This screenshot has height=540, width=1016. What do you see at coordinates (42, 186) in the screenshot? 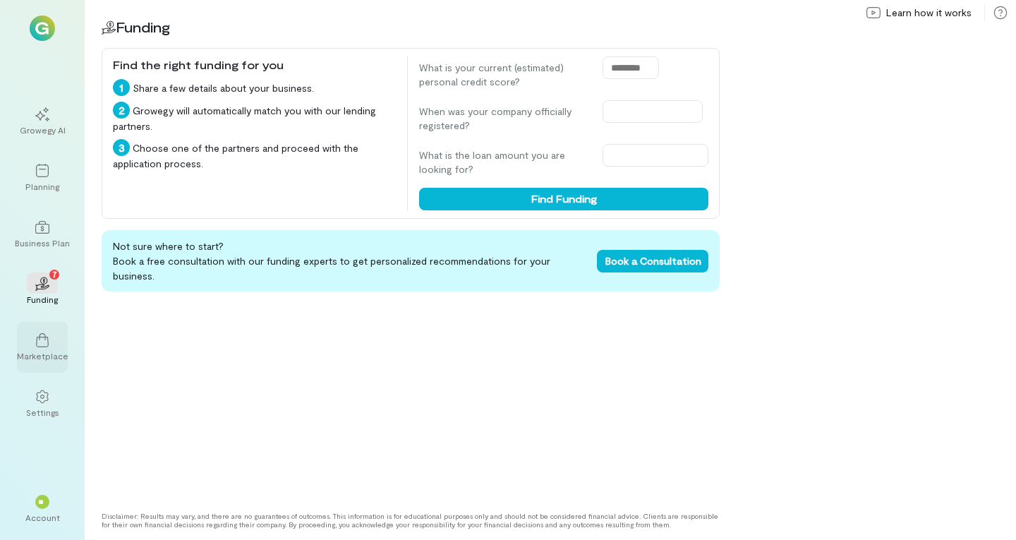
I see `div: Planning` at bounding box center [42, 186].